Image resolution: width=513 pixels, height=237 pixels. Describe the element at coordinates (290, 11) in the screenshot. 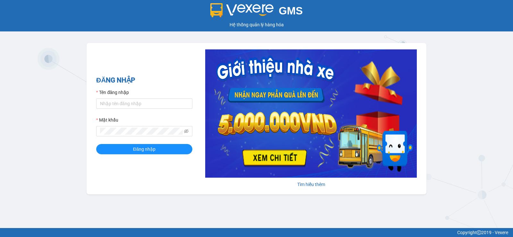

I see `span: GMS` at that location.